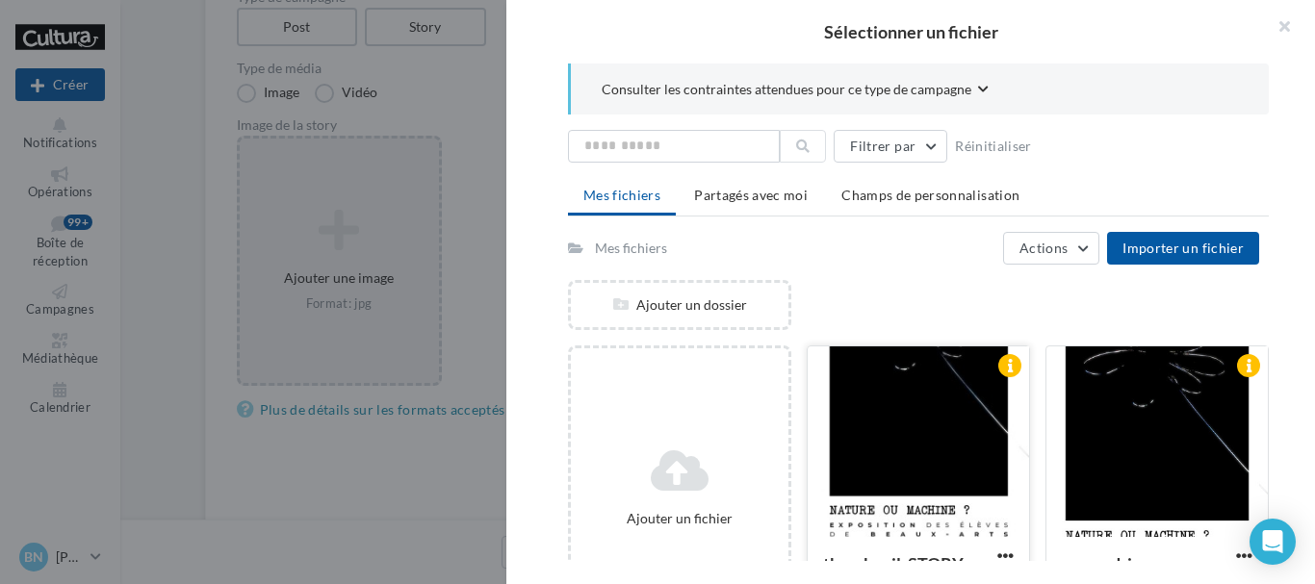 The height and width of the screenshot is (584, 1315). What do you see at coordinates (622, 194) in the screenshot?
I see `span: Mes fichiers` at bounding box center [622, 194].